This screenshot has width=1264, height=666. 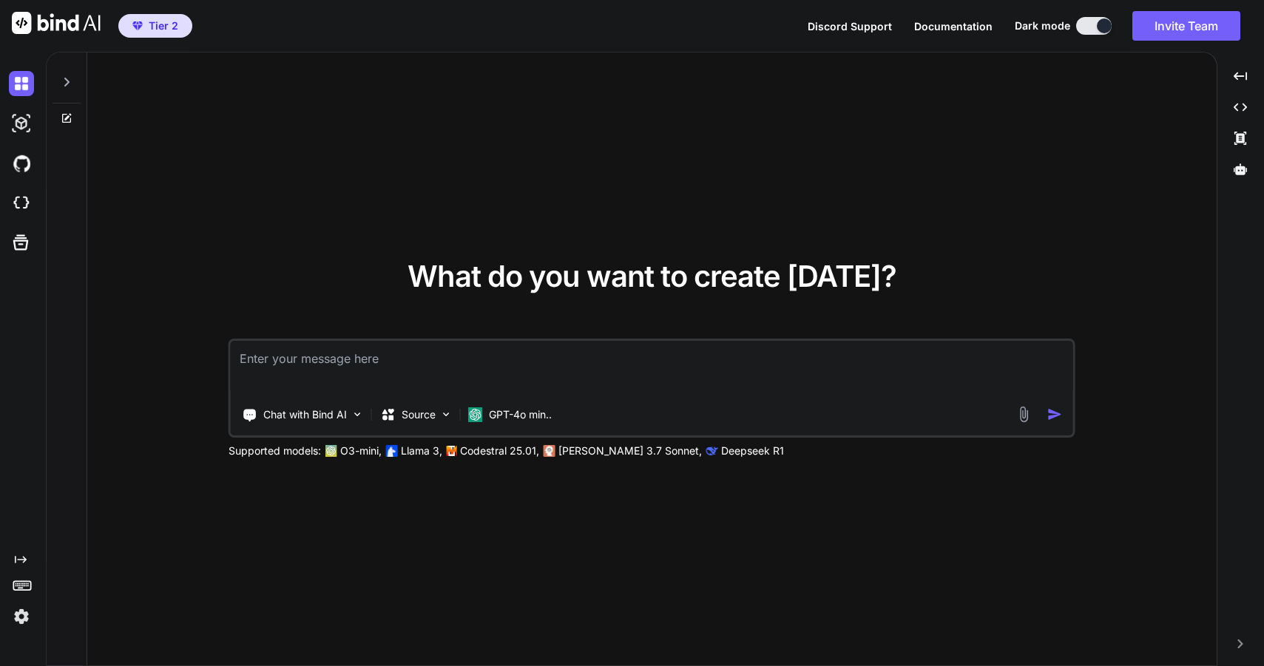 I want to click on img: attachment, so click(x=1023, y=414).